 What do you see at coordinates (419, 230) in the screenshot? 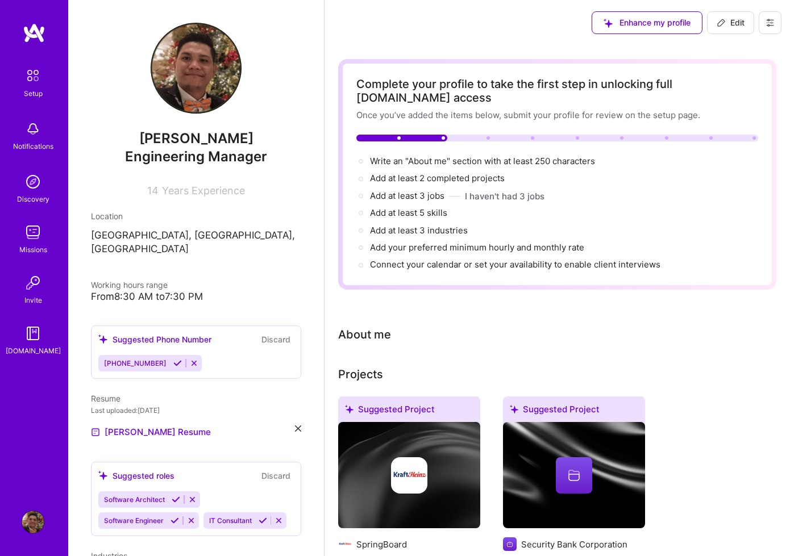
I see `span: Add at least 3 industries` at bounding box center [419, 230].